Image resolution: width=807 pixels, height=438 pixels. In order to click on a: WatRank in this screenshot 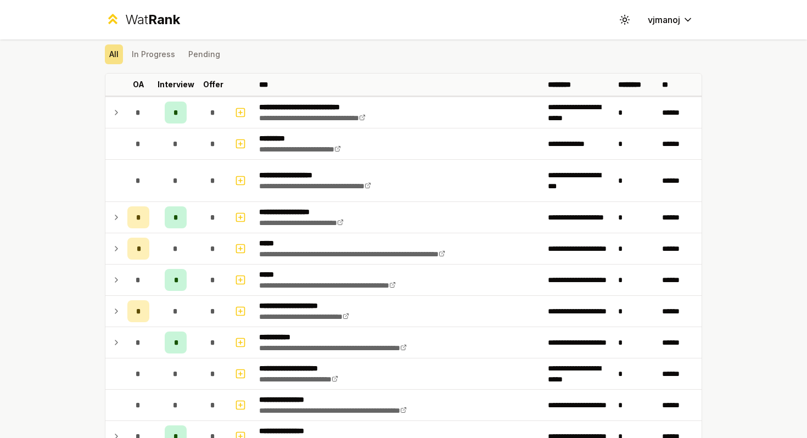, I will do `click(142, 20)`.